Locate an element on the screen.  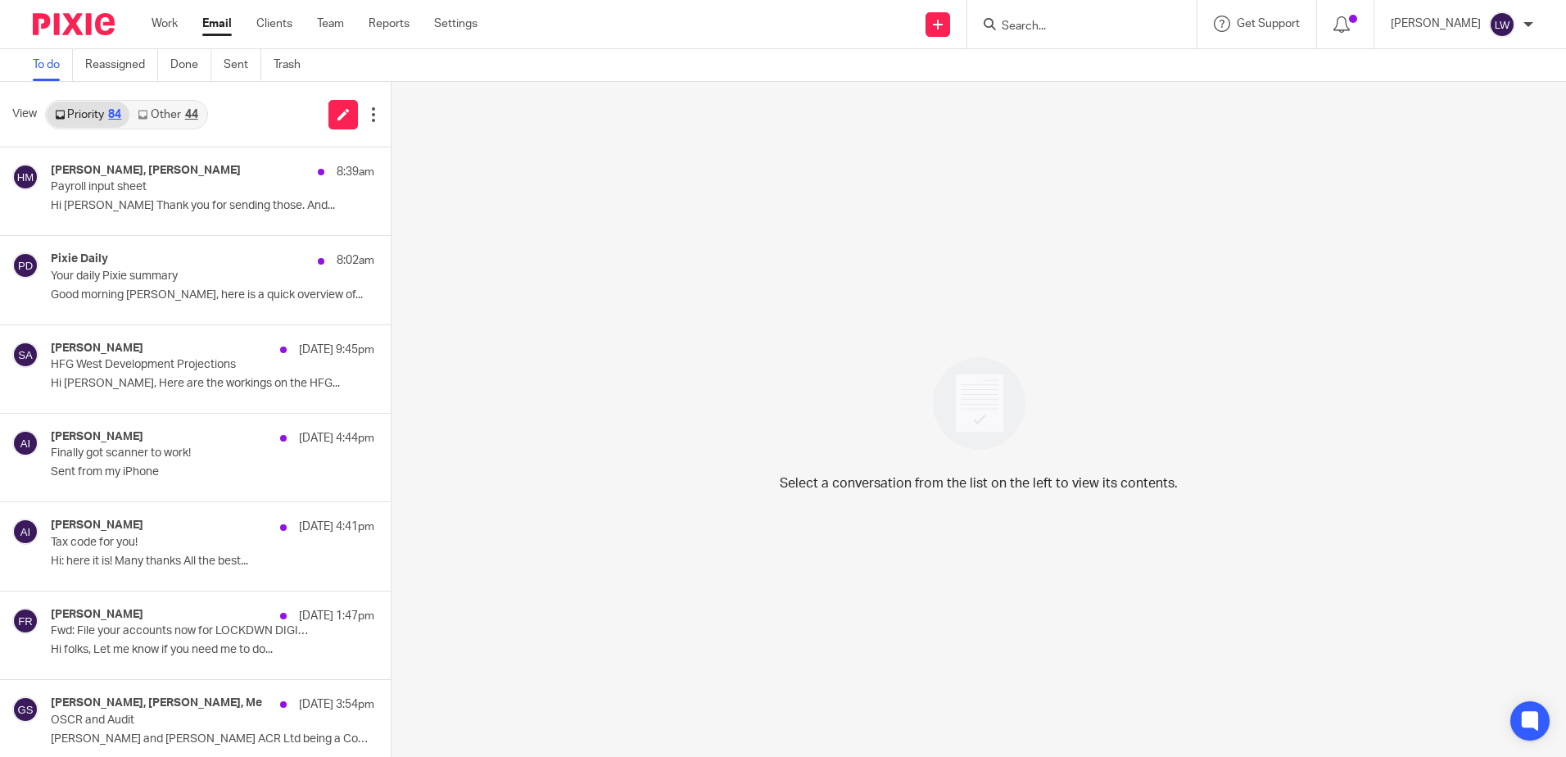
h4: Pixie Daily is located at coordinates (79, 259).